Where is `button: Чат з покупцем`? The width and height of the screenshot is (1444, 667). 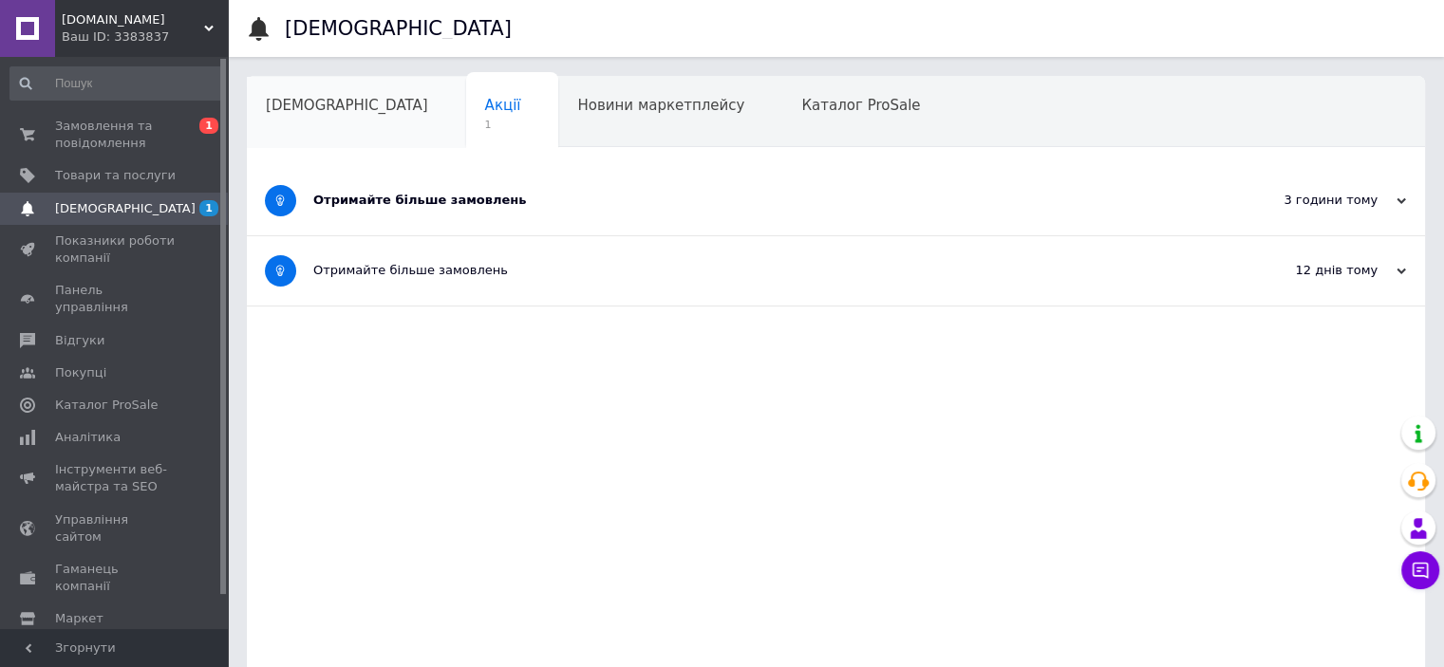 button: Чат з покупцем is located at coordinates (1420, 570).